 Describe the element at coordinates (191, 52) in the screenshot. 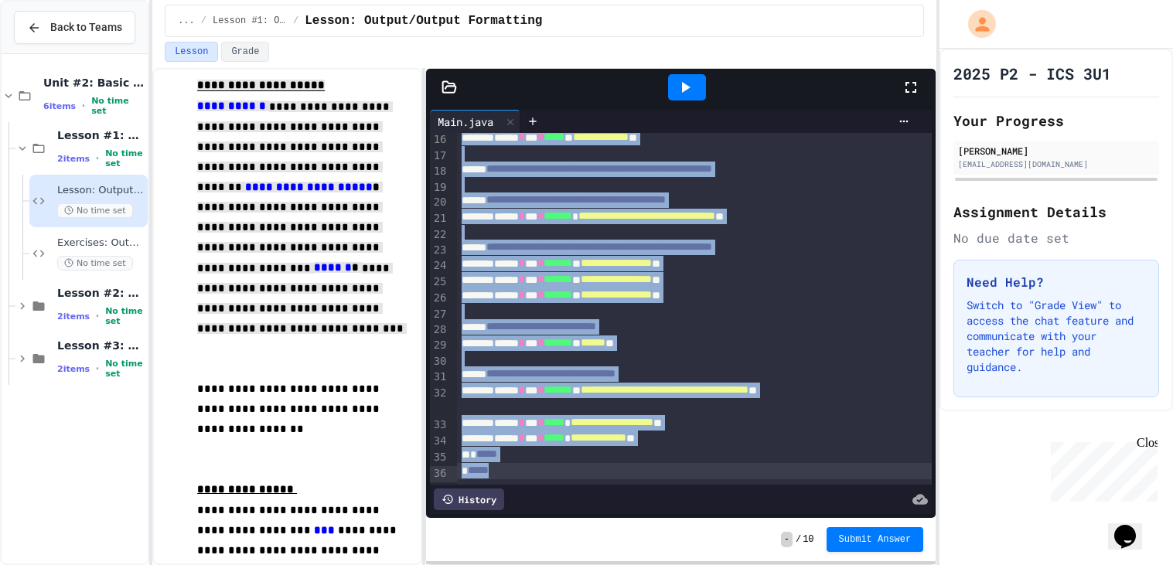

I see `button: Lesson` at that location.